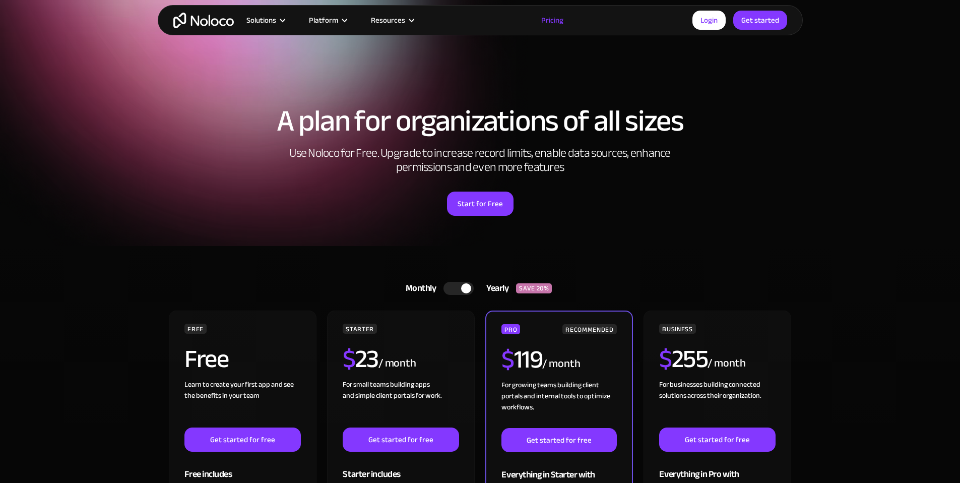 The height and width of the screenshot is (483, 960). I want to click on div: For growing teams building client portals and internal tools to optimize workflows., so click(559, 404).